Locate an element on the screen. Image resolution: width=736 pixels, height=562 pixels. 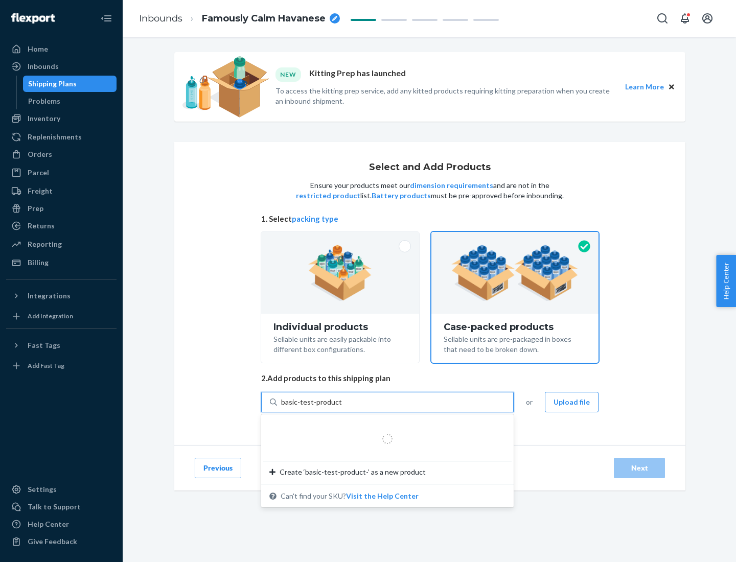
button: Open account menu is located at coordinates (708, 18).